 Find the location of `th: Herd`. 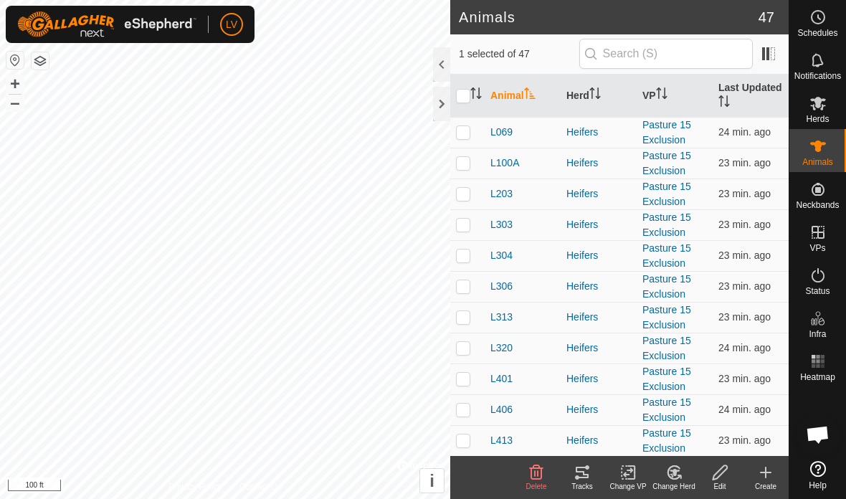

th: Herd is located at coordinates (598, 96).